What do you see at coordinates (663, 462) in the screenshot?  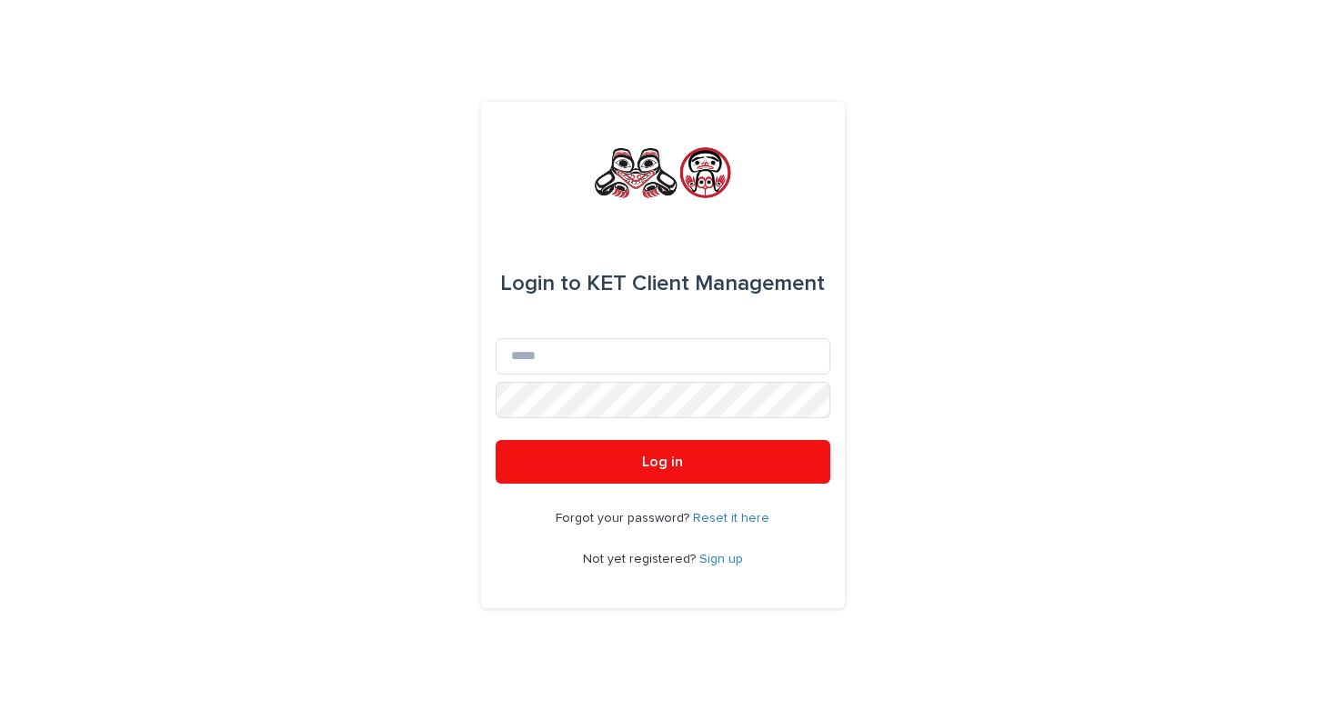 I see `button: Log in` at bounding box center [663, 462].